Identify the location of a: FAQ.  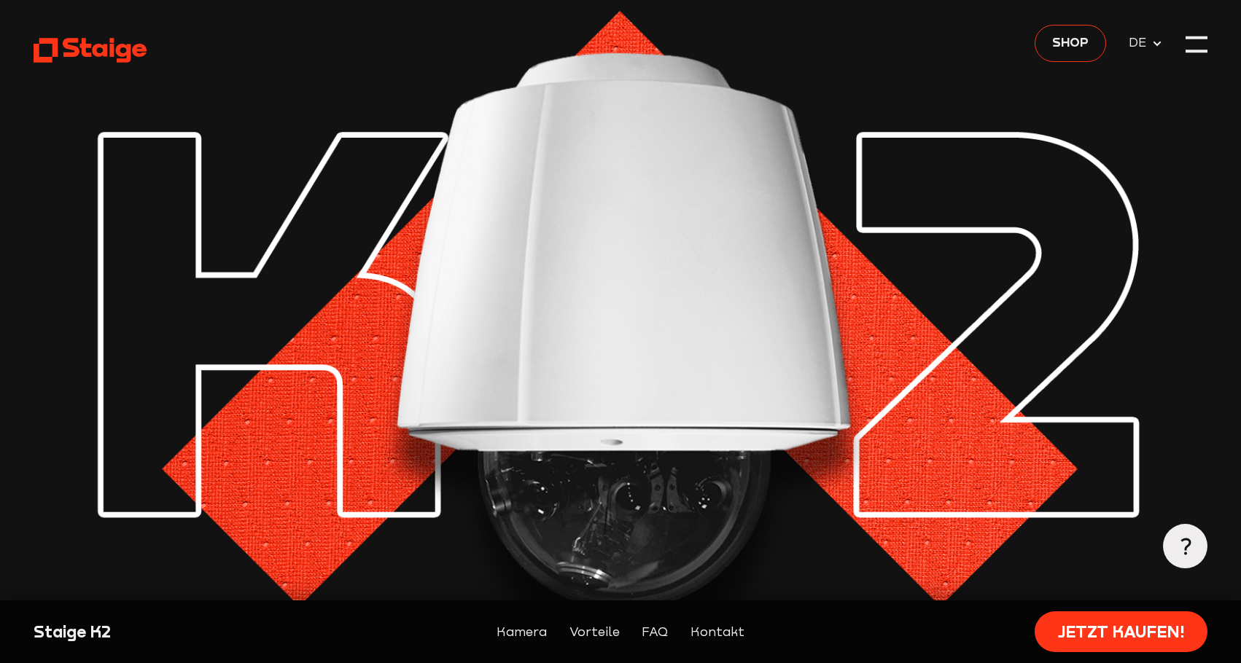
(655, 632).